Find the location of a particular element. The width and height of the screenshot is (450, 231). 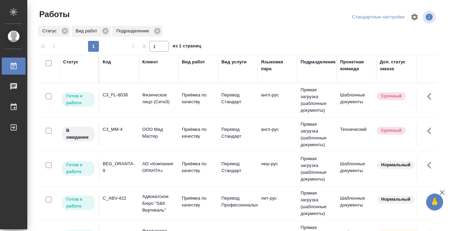

td: Технический is located at coordinates (357, 135).